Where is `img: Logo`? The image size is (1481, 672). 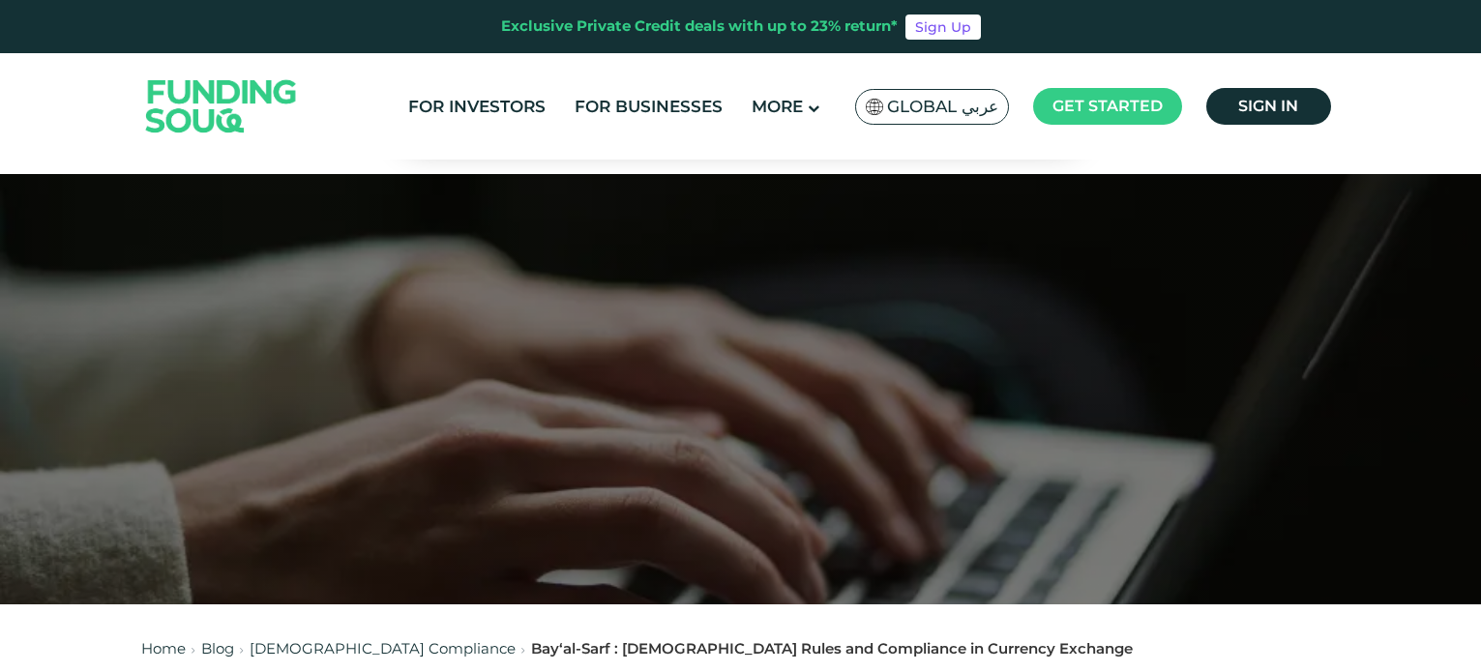
img: Logo is located at coordinates (221, 105).